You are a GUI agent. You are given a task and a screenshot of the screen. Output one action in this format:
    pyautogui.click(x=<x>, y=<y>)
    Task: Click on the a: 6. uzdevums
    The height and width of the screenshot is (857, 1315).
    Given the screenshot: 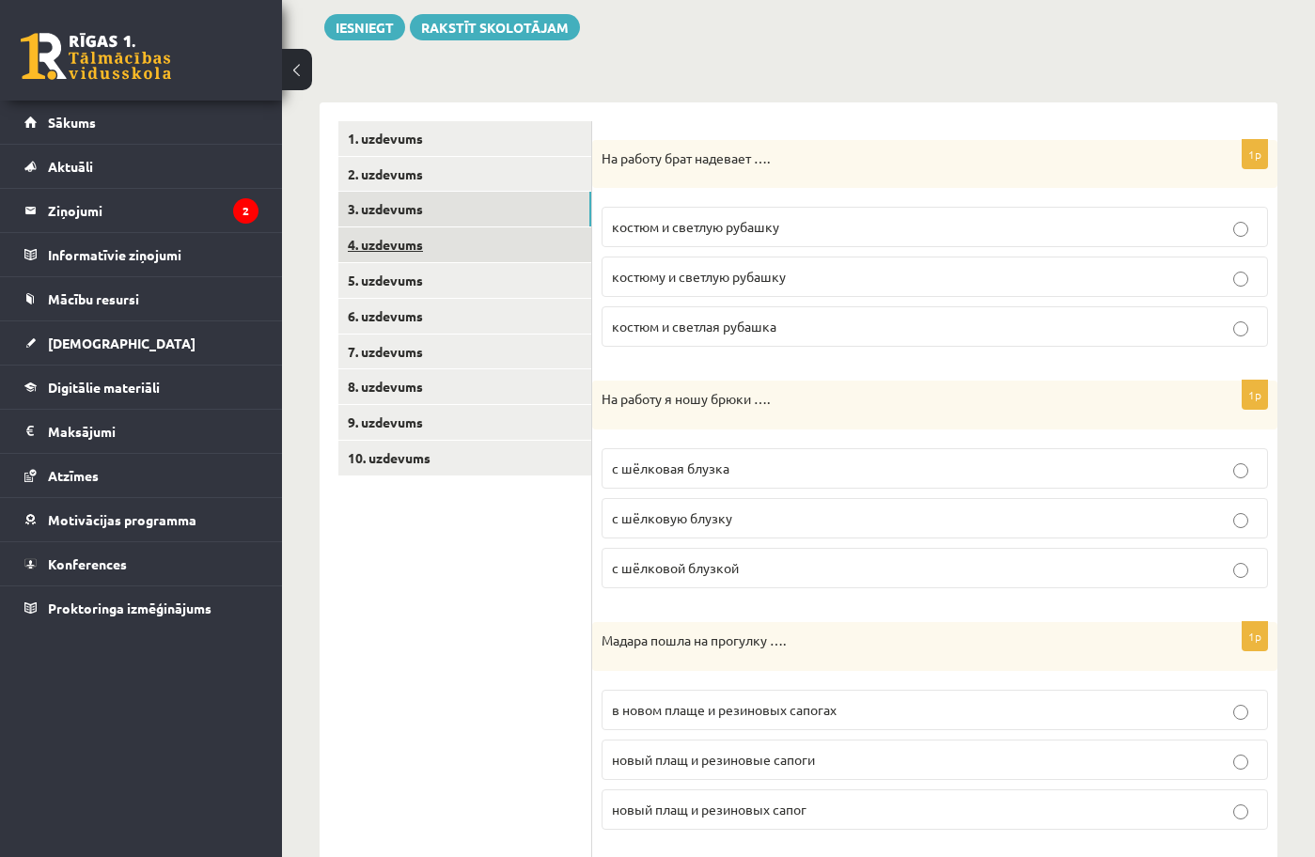 What is the action you would take?
    pyautogui.click(x=464, y=316)
    